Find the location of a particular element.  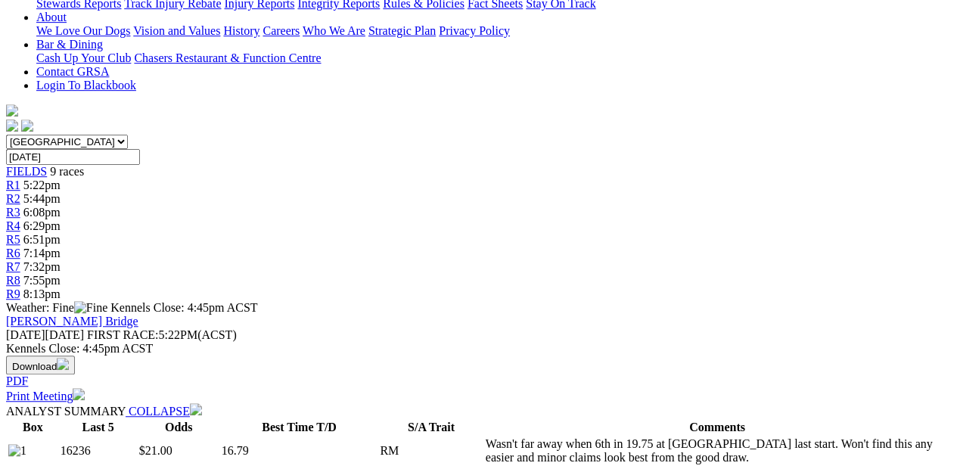

a: History is located at coordinates (241, 30).